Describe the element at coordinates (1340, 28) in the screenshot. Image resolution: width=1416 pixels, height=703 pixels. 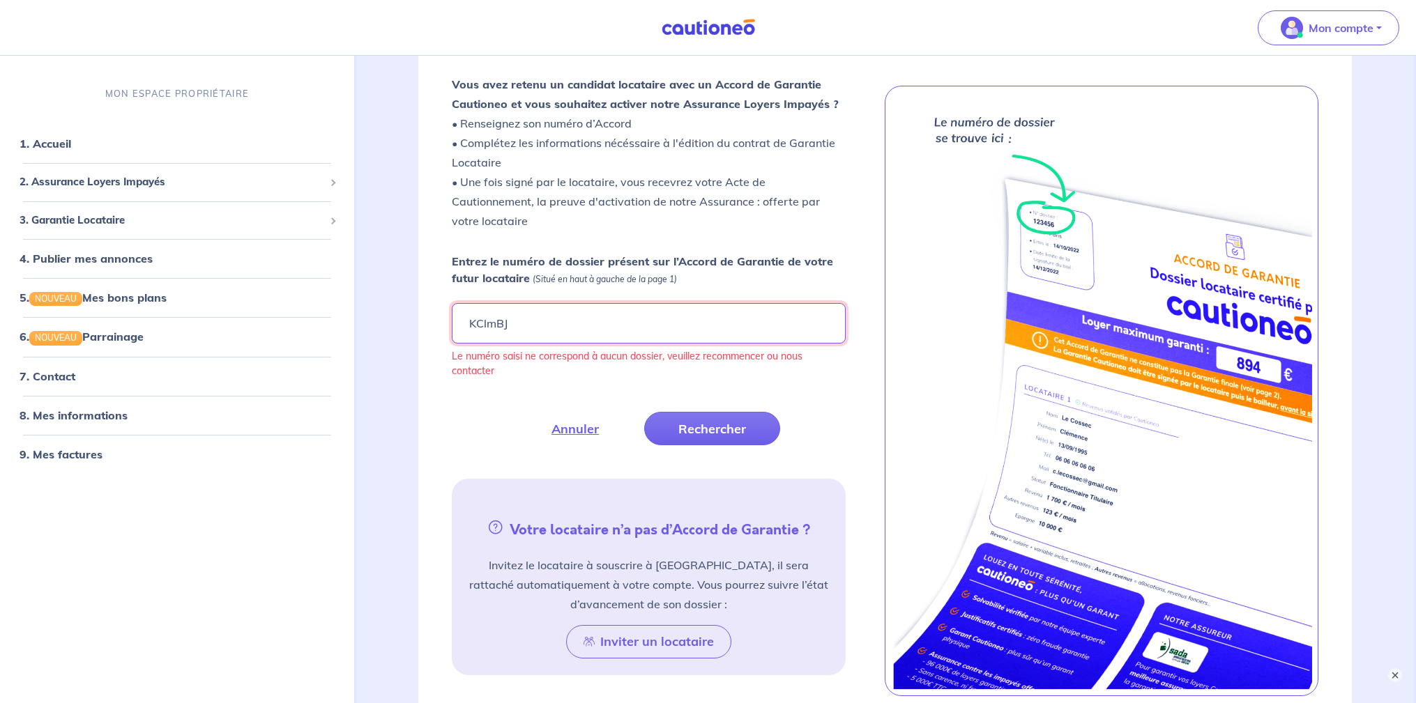
I see `p: Mon compte` at that location.